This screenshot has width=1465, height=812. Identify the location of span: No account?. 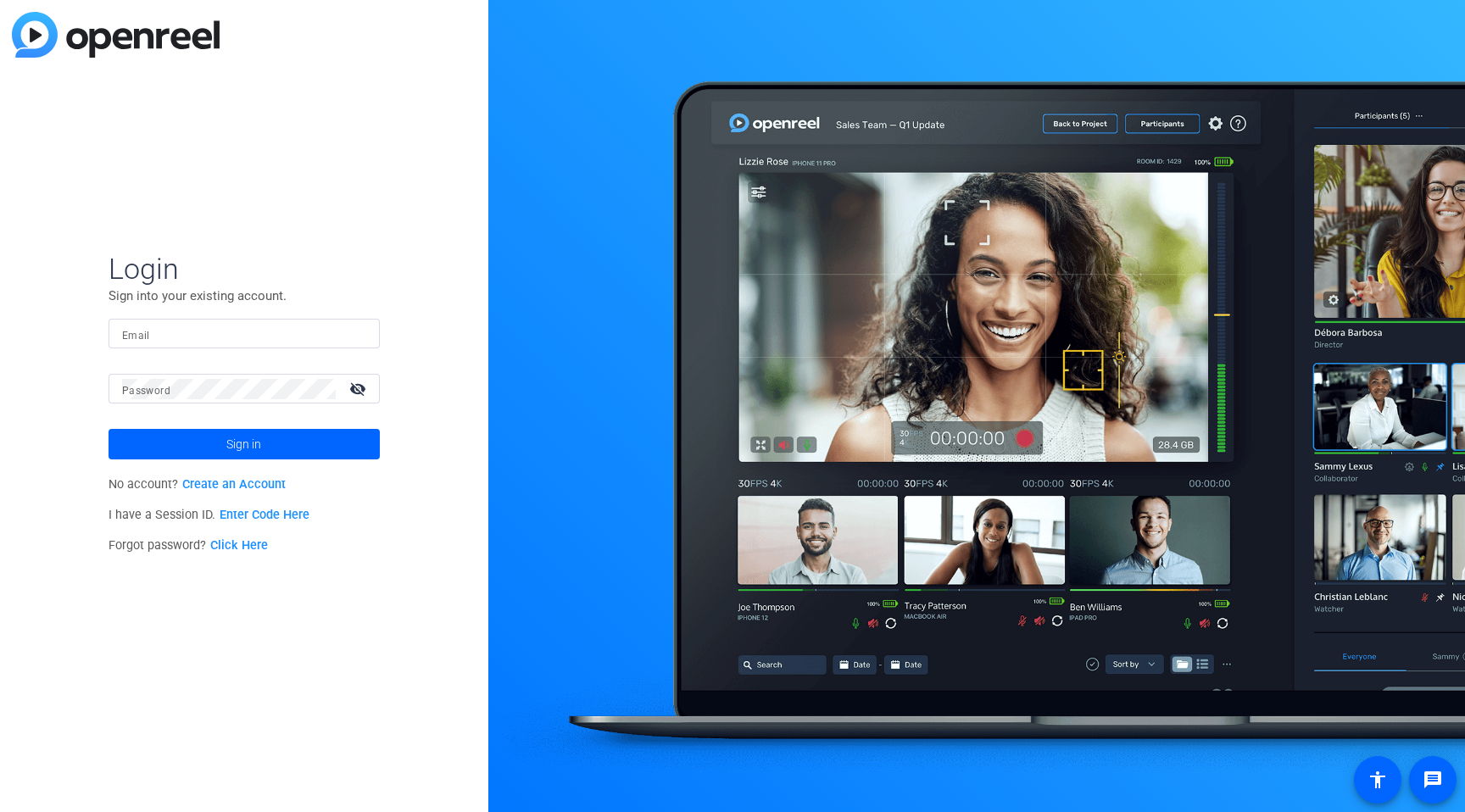
(197, 485).